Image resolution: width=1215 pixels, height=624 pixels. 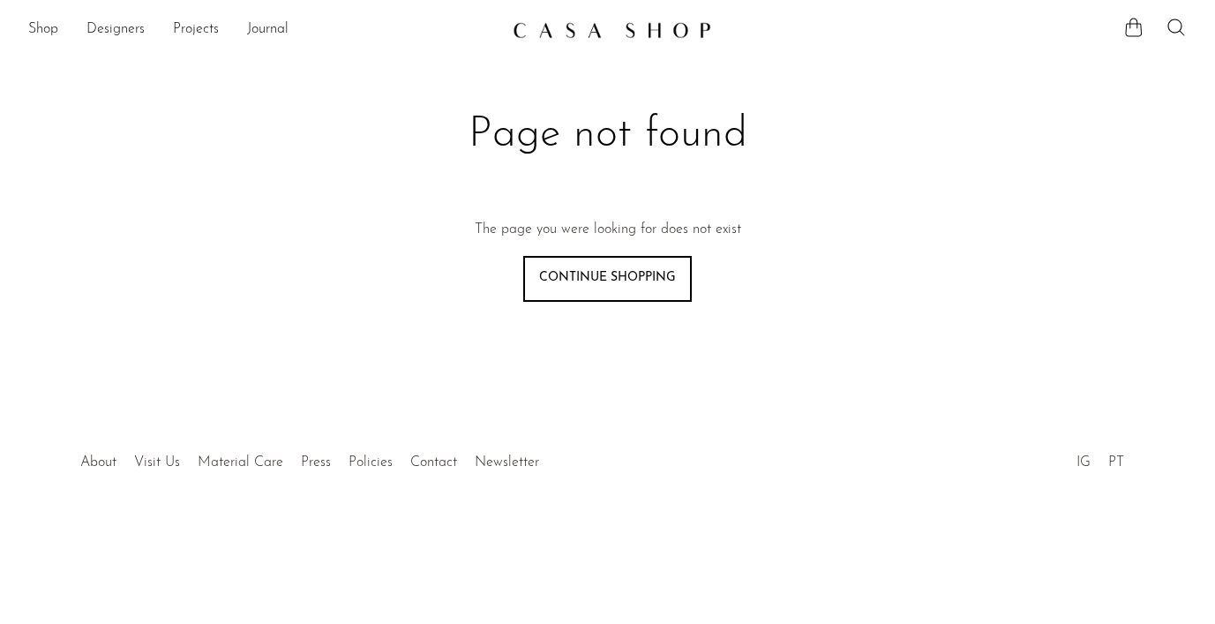 What do you see at coordinates (608, 230) in the screenshot?
I see `p: The page you were looking for does not exist` at bounding box center [608, 230].